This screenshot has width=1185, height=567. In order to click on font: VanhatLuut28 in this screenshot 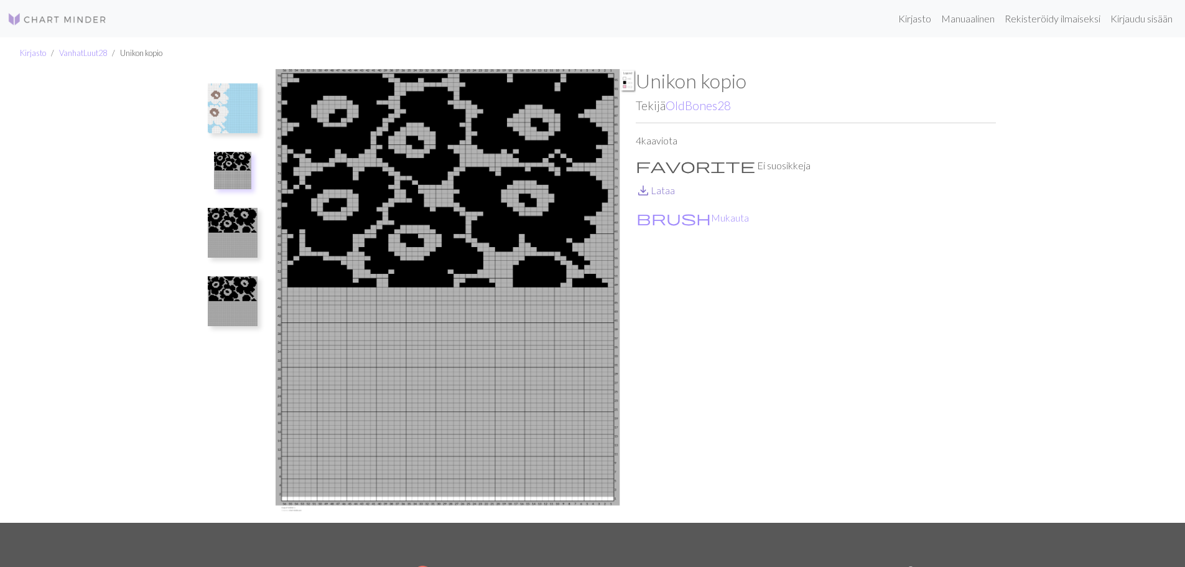, I will do `click(83, 53)`.